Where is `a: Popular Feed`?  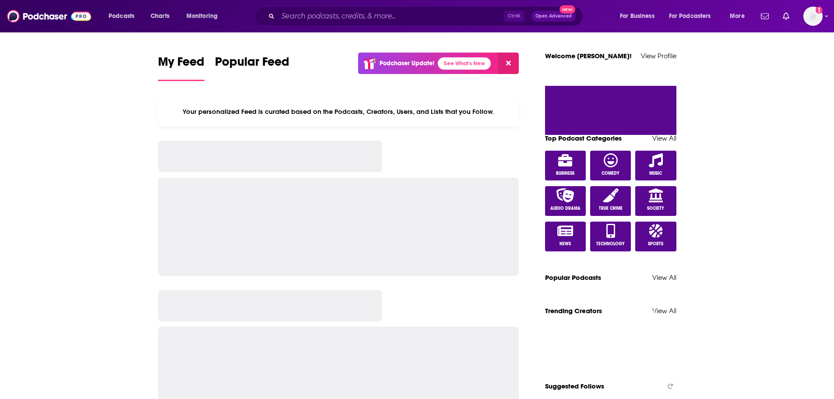 a: Popular Feed is located at coordinates (252, 67).